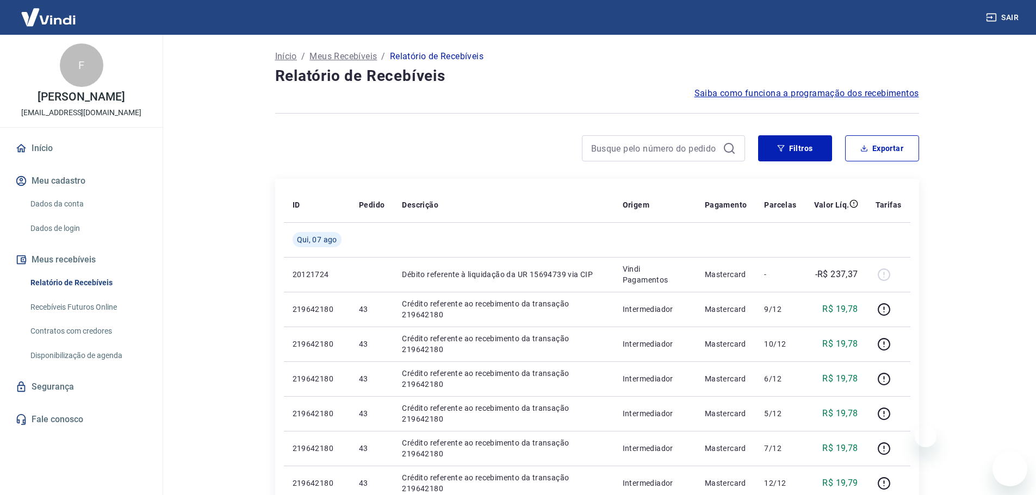 The width and height of the screenshot is (1036, 495). What do you see at coordinates (48, 17) in the screenshot?
I see `img: Vindi` at bounding box center [48, 17].